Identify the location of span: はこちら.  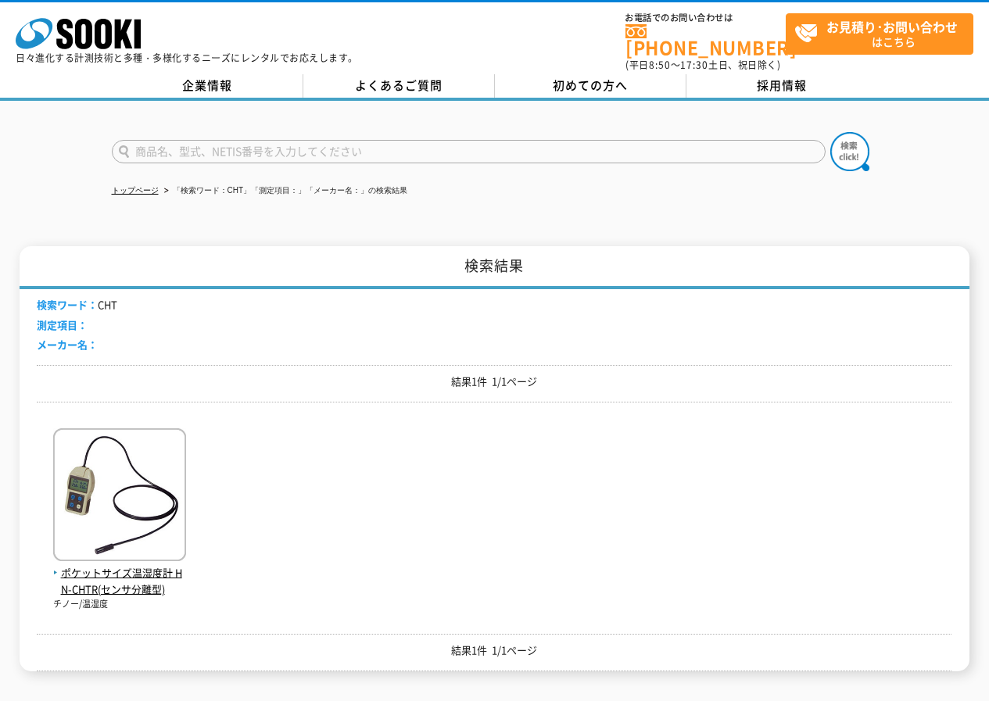
(883, 34).